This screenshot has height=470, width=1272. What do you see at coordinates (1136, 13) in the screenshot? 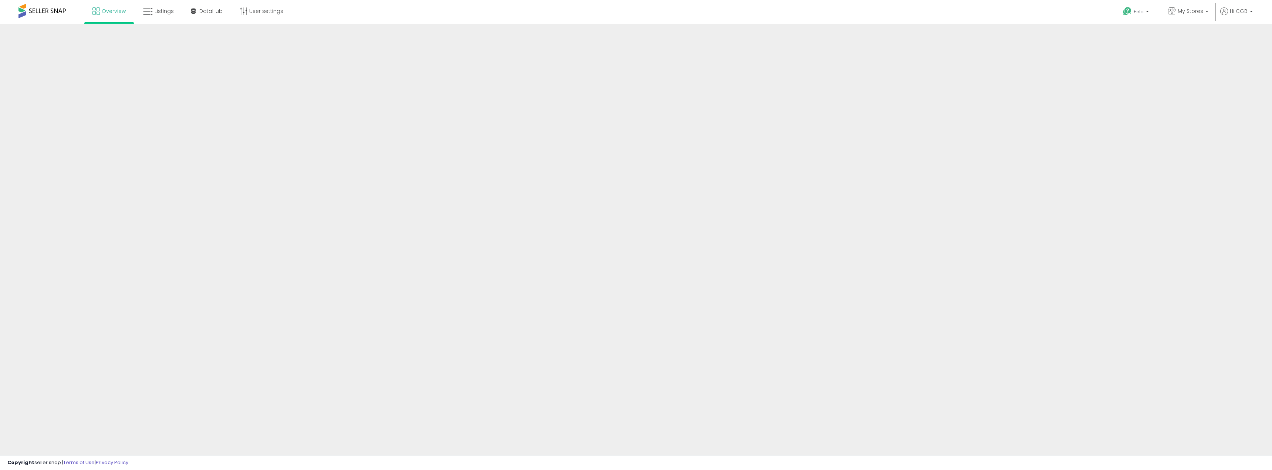
I see `a: Help` at bounding box center [1136, 13].